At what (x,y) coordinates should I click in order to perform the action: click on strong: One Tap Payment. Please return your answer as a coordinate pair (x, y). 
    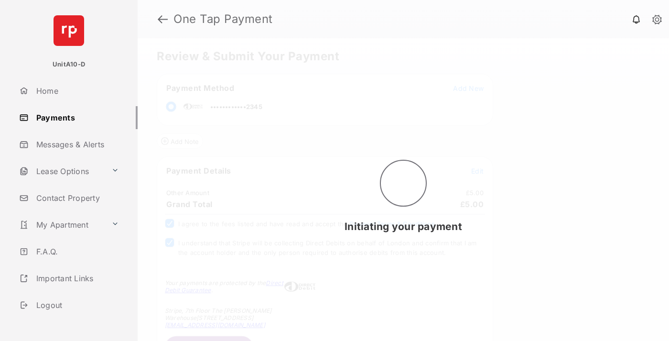
    Looking at the image, I should click on (223, 19).